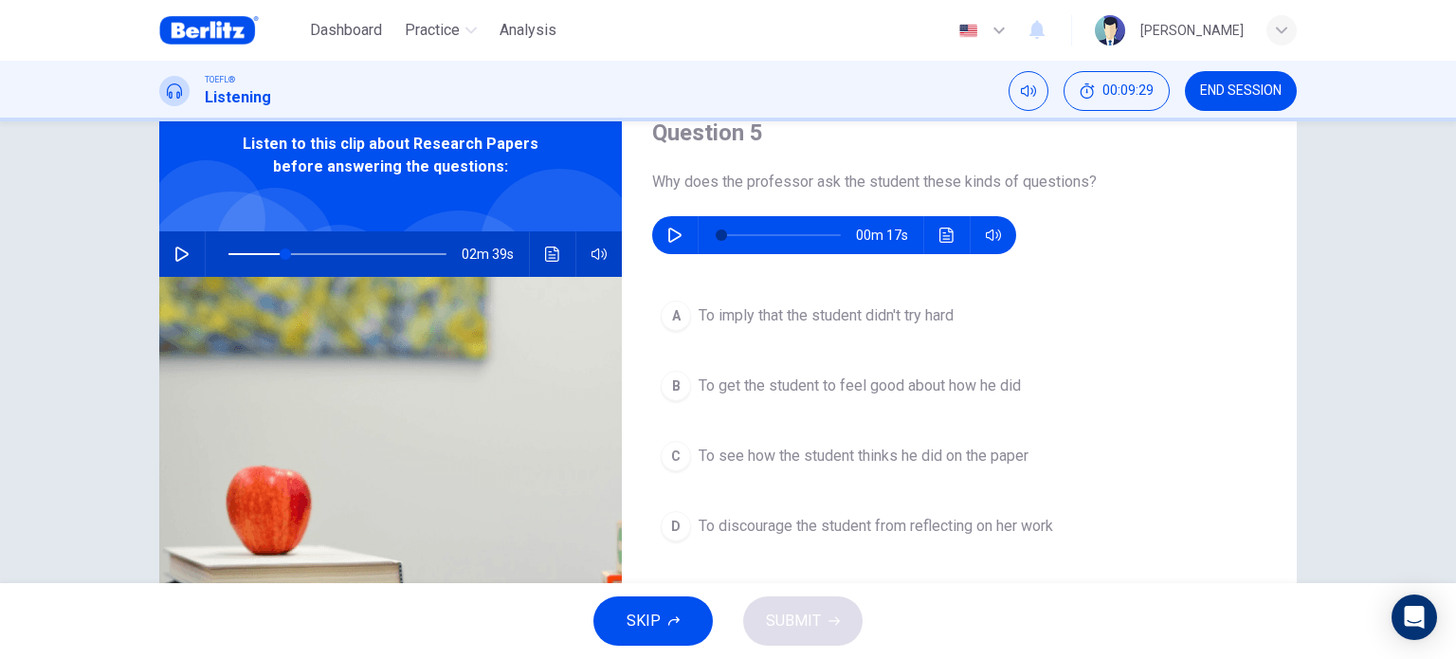 The height and width of the screenshot is (659, 1456). I want to click on div: D, so click(676, 526).